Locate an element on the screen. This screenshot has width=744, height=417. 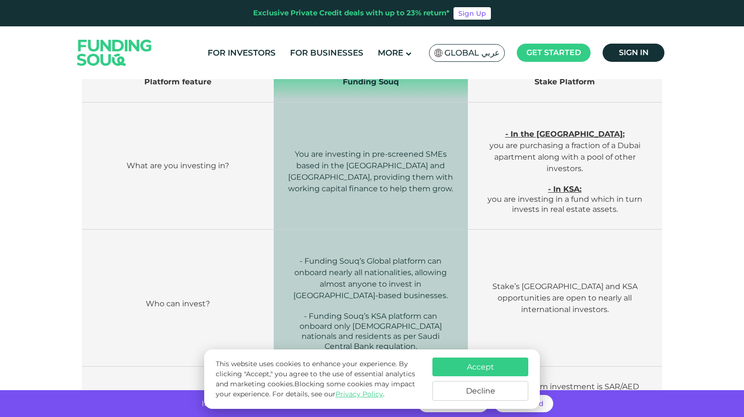
span: The minimum investment is SAR/AED 500 is located at coordinates (565, 392).